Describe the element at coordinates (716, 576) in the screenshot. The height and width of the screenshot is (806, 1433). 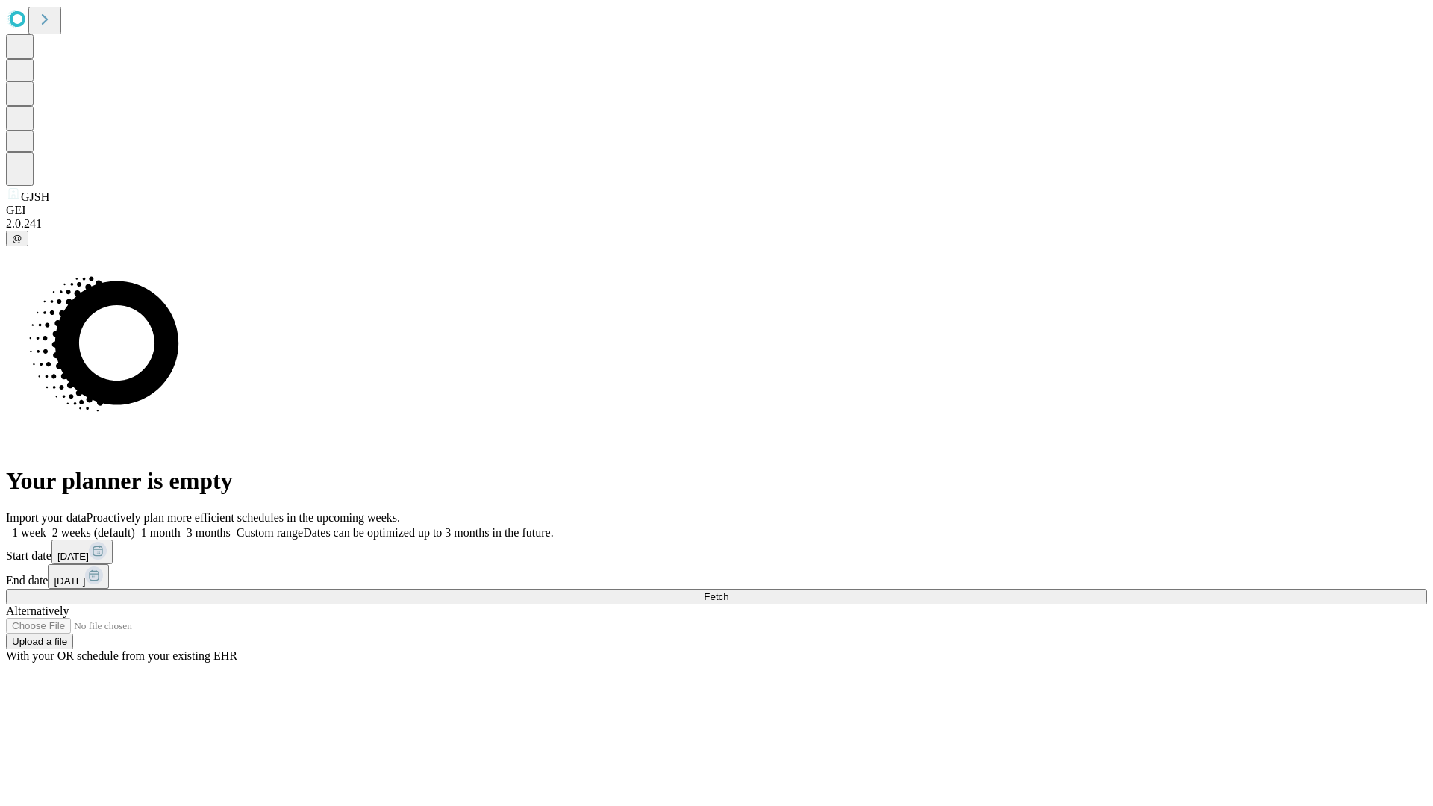
I see `div: End date` at that location.